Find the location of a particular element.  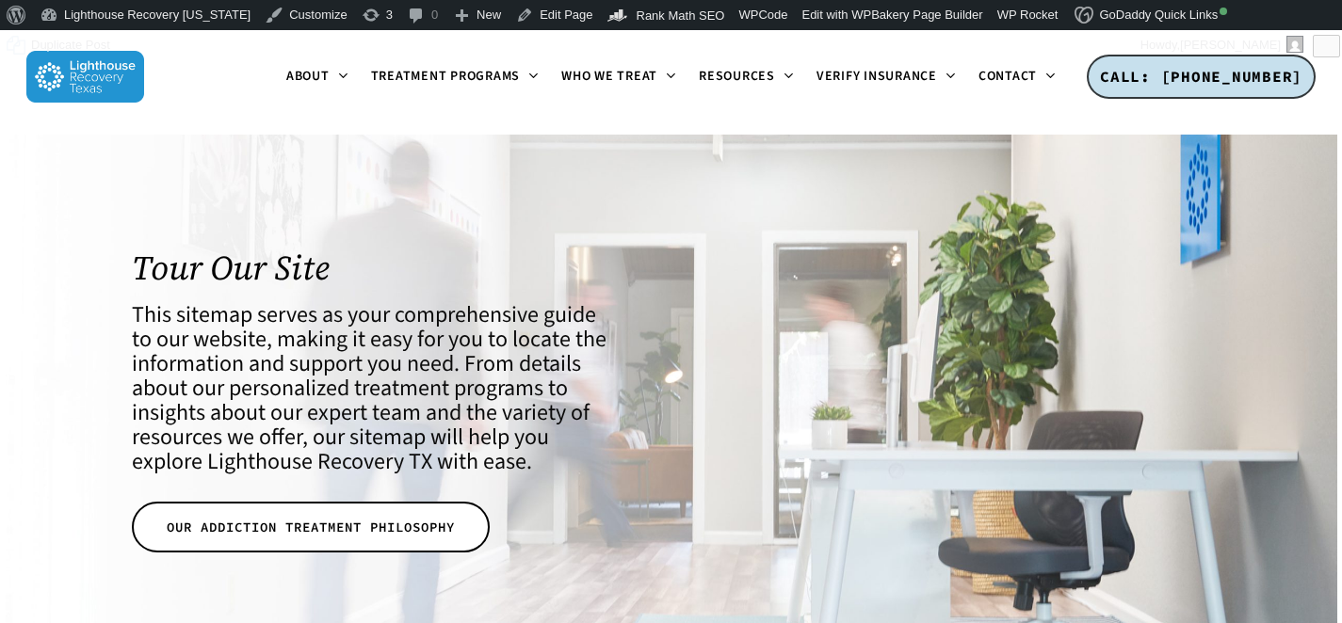

h4: This sitemap serves as your comprehensive guide to our website, making it easy for you to locate ... is located at coordinates (372, 389).